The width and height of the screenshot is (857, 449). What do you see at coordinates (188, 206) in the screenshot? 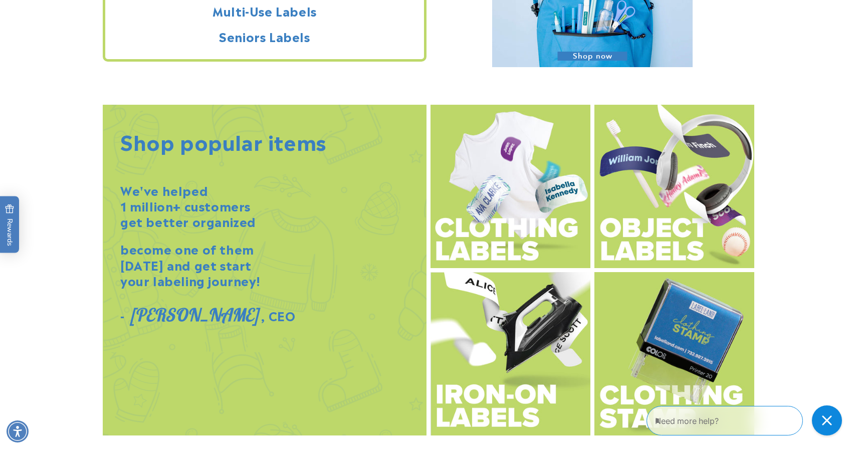
I see `strong: We've helped 1 million+ customers get better organized` at bounding box center [188, 206].